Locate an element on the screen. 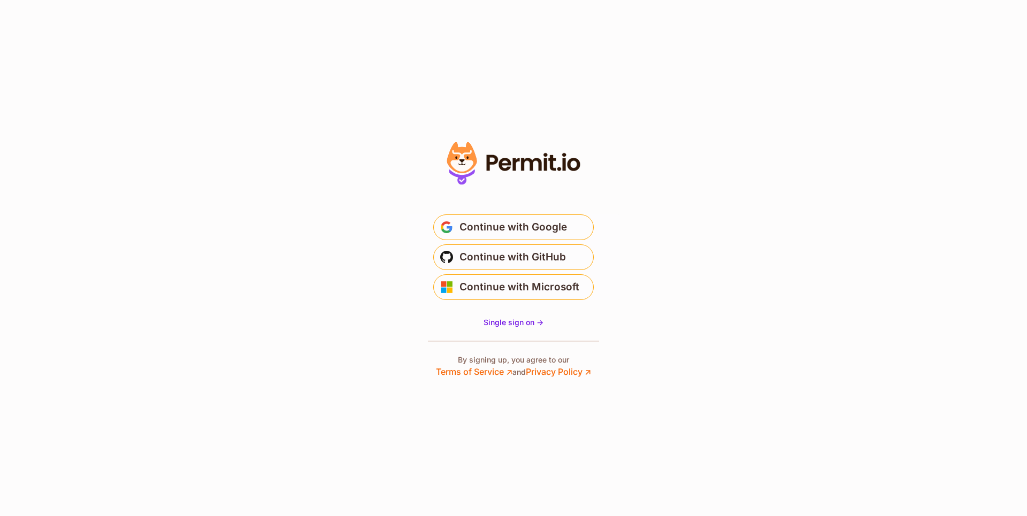  span: Continue with Microsoft is located at coordinates (519, 287).